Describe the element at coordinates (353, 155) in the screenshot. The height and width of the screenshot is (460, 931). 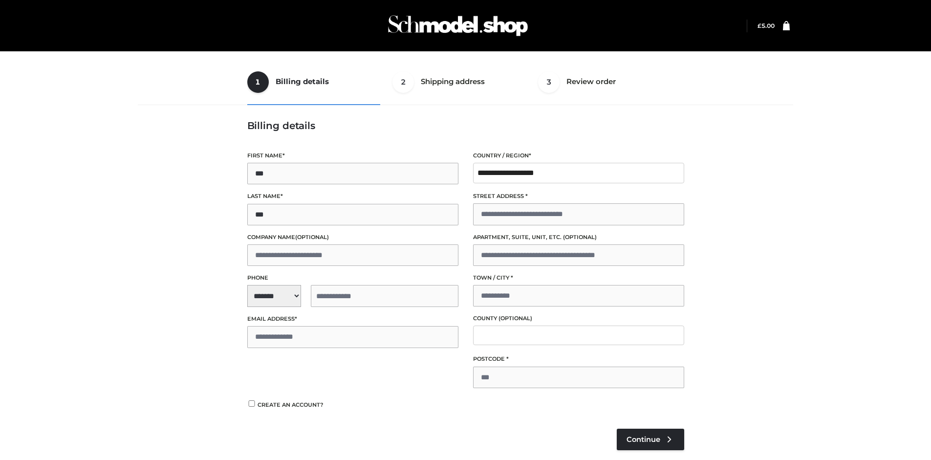
I see `label: First name` at that location.